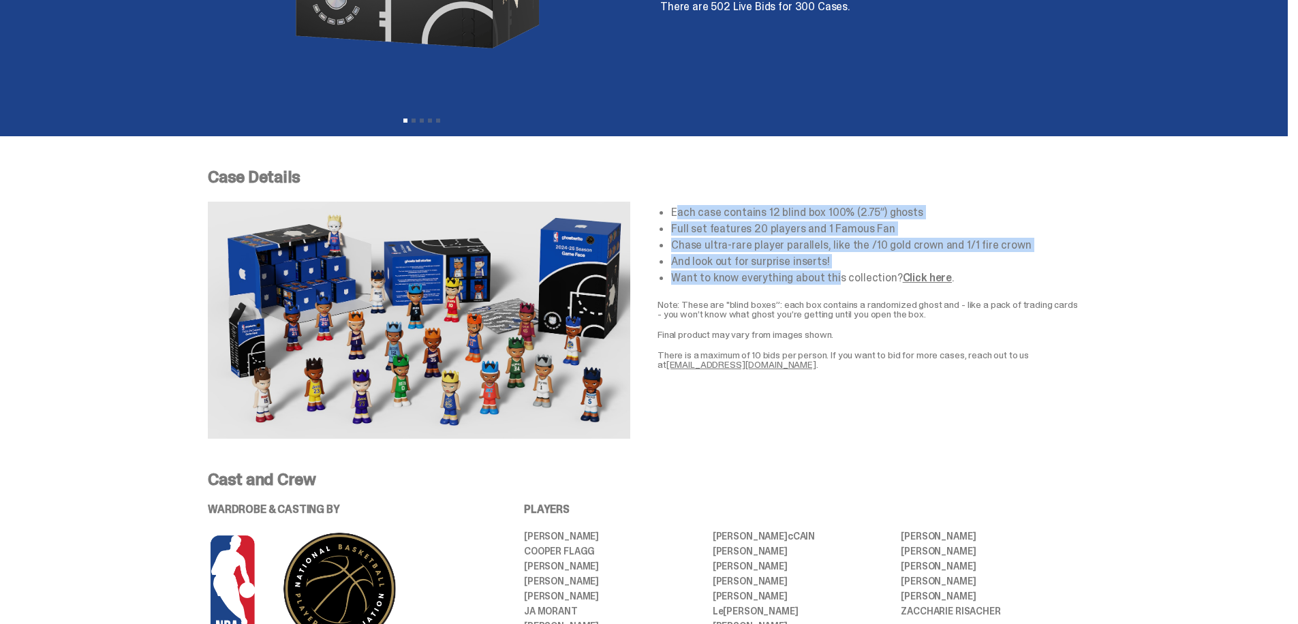 The image size is (1298, 624). Describe the element at coordinates (791, 536) in the screenshot. I see `span: c` at that location.